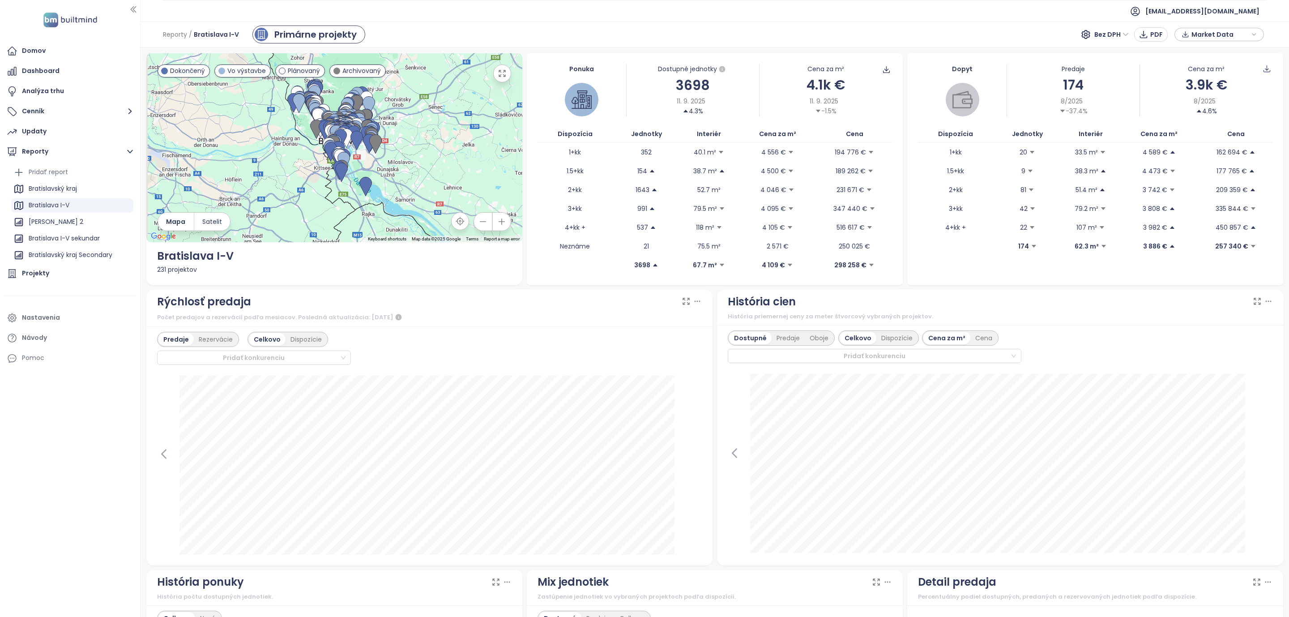 This screenshot has width=1289, height=617. Describe the element at coordinates (163, 236) in the screenshot. I see `a: Open this area in Google Maps (opens a new window)` at that location.